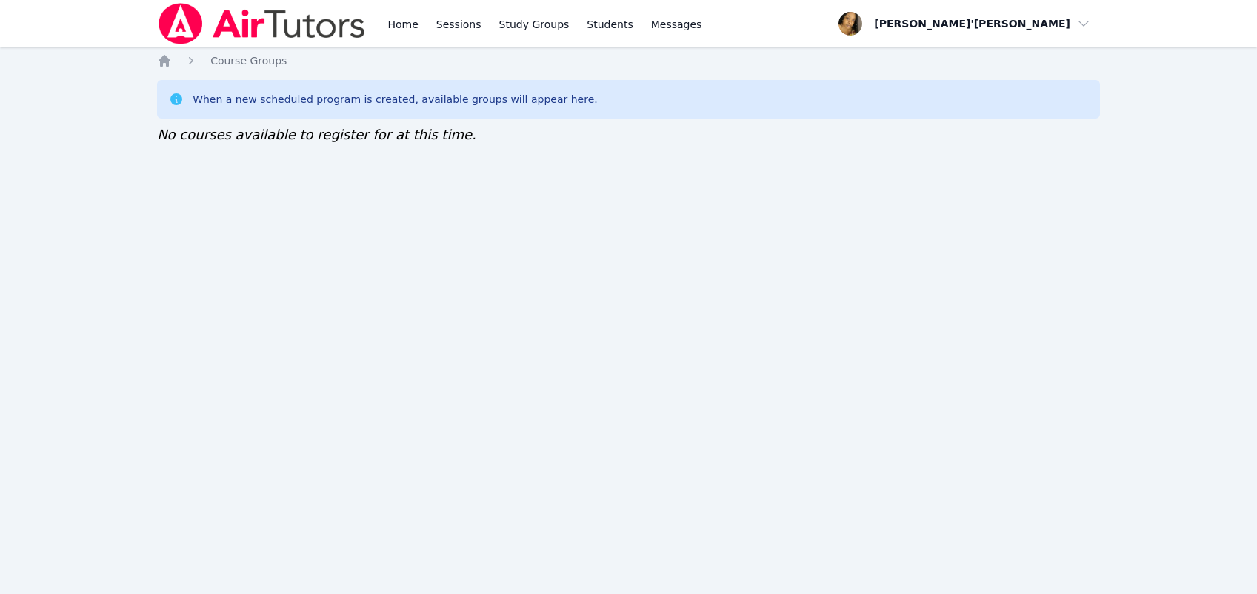  Describe the element at coordinates (395, 99) in the screenshot. I see `div: When a new scheduled program is created, available groups will appear here.` at that location.